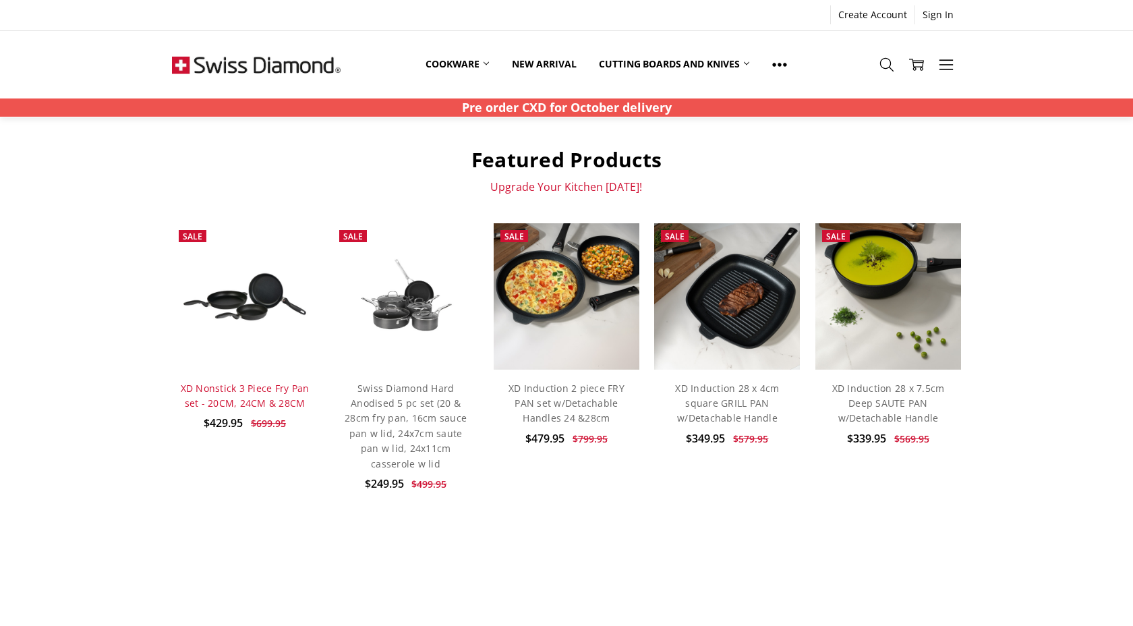 The height and width of the screenshot is (626, 1133). Describe the element at coordinates (750, 438) in the screenshot. I see `span: $579.95` at that location.